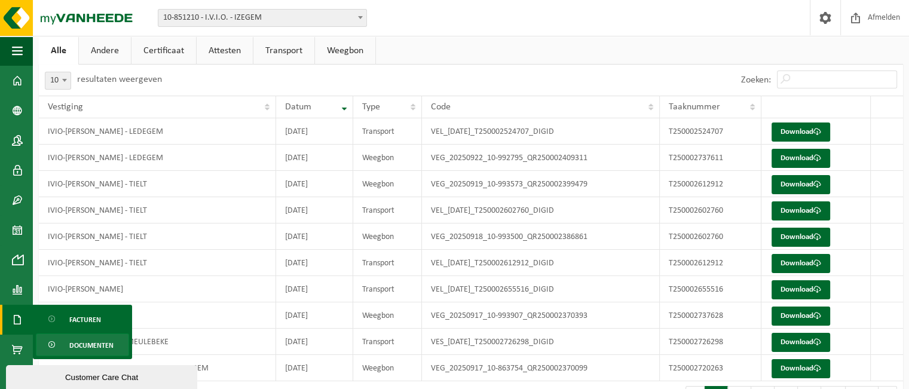  I want to click on a: Certificaat, so click(164, 51).